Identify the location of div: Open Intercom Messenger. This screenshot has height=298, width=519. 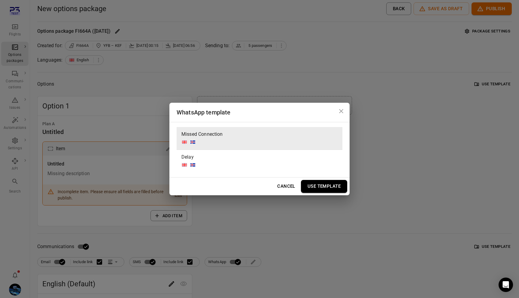
(506, 285).